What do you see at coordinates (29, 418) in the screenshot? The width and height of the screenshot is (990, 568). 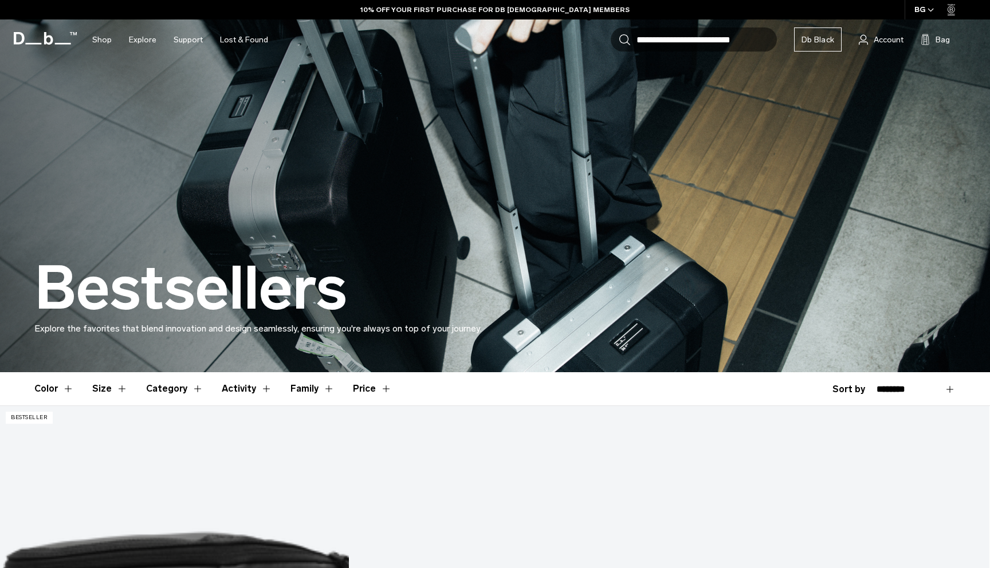 I see `p: Bestseller` at bounding box center [29, 418].